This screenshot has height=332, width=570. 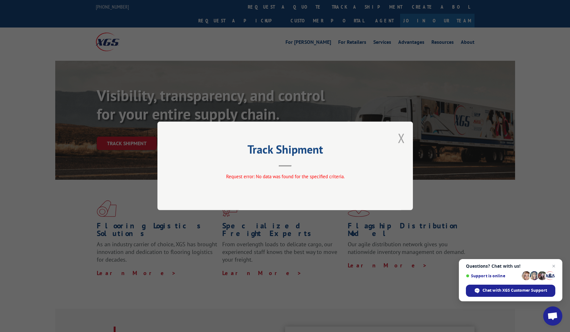 What do you see at coordinates (515, 290) in the screenshot?
I see `span: Chat with XGS Customer Support` at bounding box center [515, 290].